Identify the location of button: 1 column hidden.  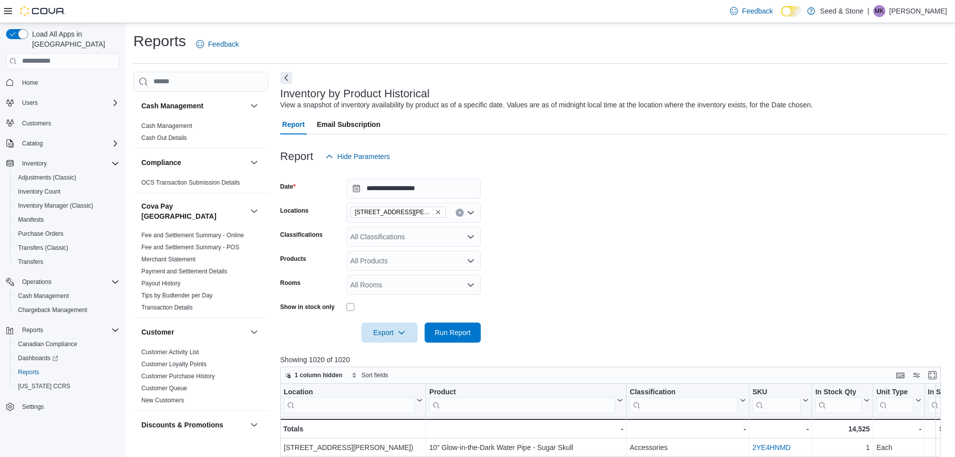
(313, 375).